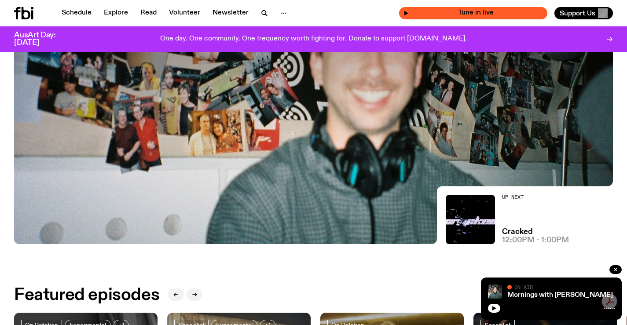 The image size is (627, 325). What do you see at coordinates (87, 295) in the screenshot?
I see `h2: Featured episodes` at bounding box center [87, 295].